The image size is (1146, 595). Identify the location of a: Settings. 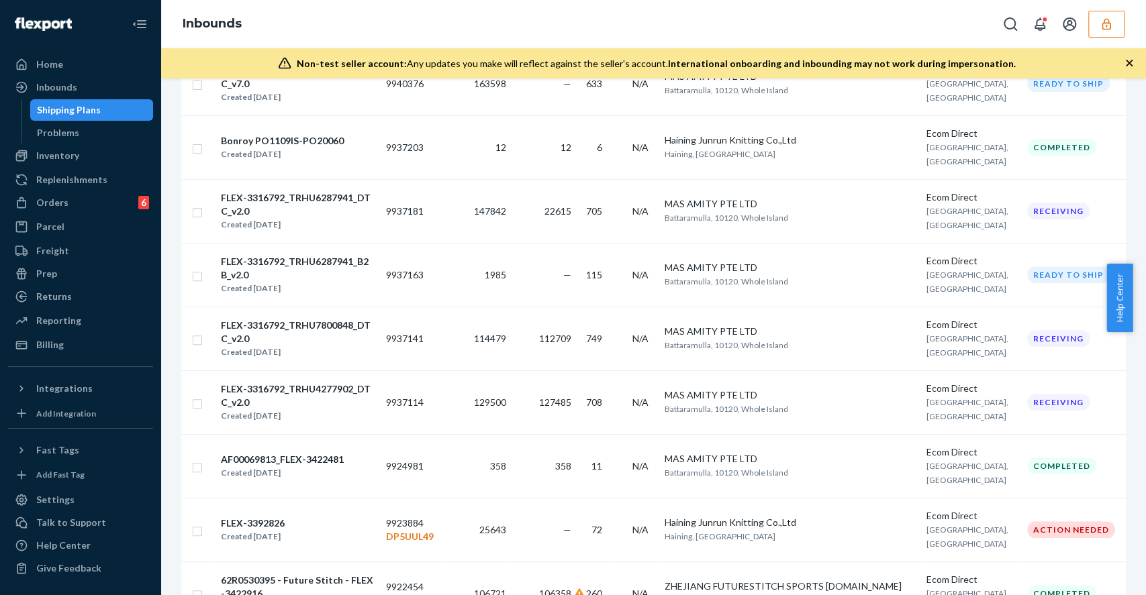
(81, 500).